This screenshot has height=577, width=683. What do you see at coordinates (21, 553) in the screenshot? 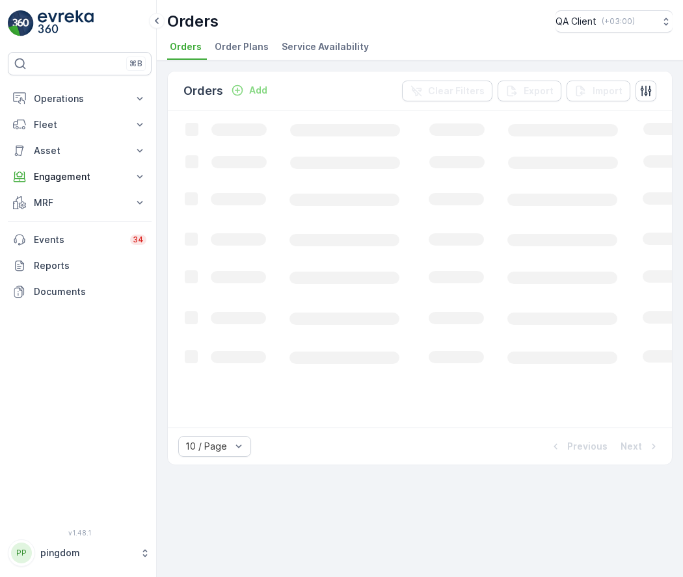
I see `div: PP` at bounding box center [21, 553].